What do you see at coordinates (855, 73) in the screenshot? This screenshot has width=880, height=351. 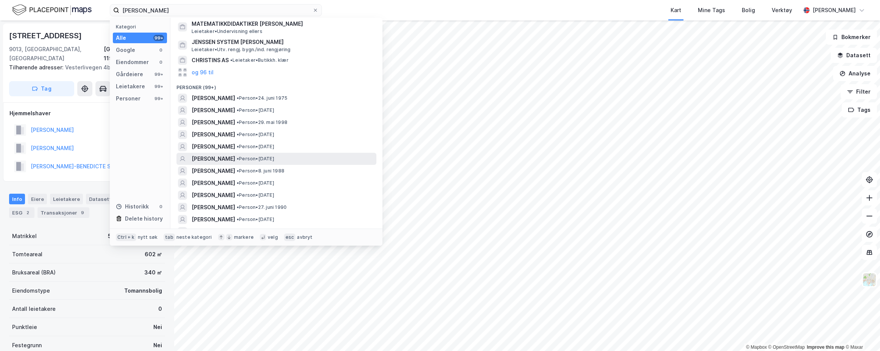 I see `button: Analyse` at bounding box center [855, 73].